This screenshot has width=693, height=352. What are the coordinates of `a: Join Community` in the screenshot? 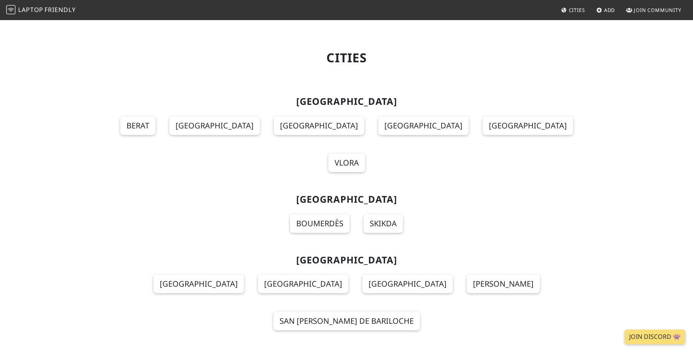 It's located at (654, 10).